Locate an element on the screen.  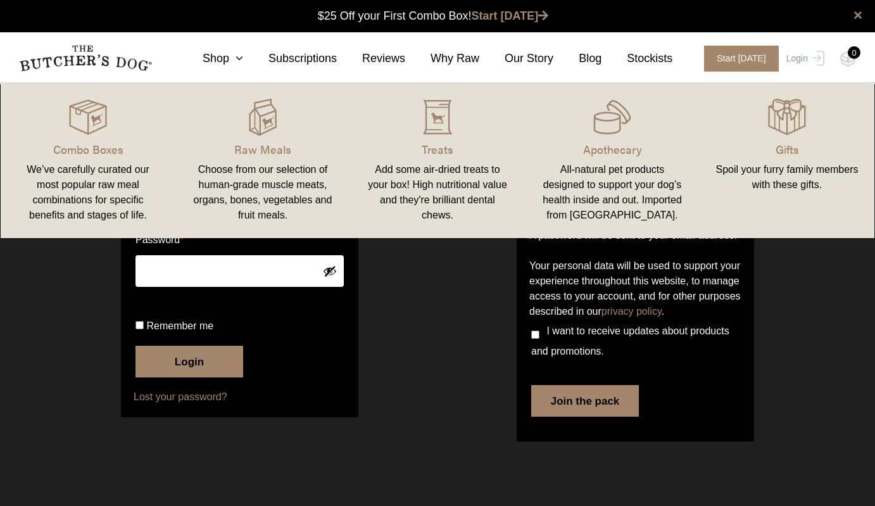
p: Treats is located at coordinates (438, 149).